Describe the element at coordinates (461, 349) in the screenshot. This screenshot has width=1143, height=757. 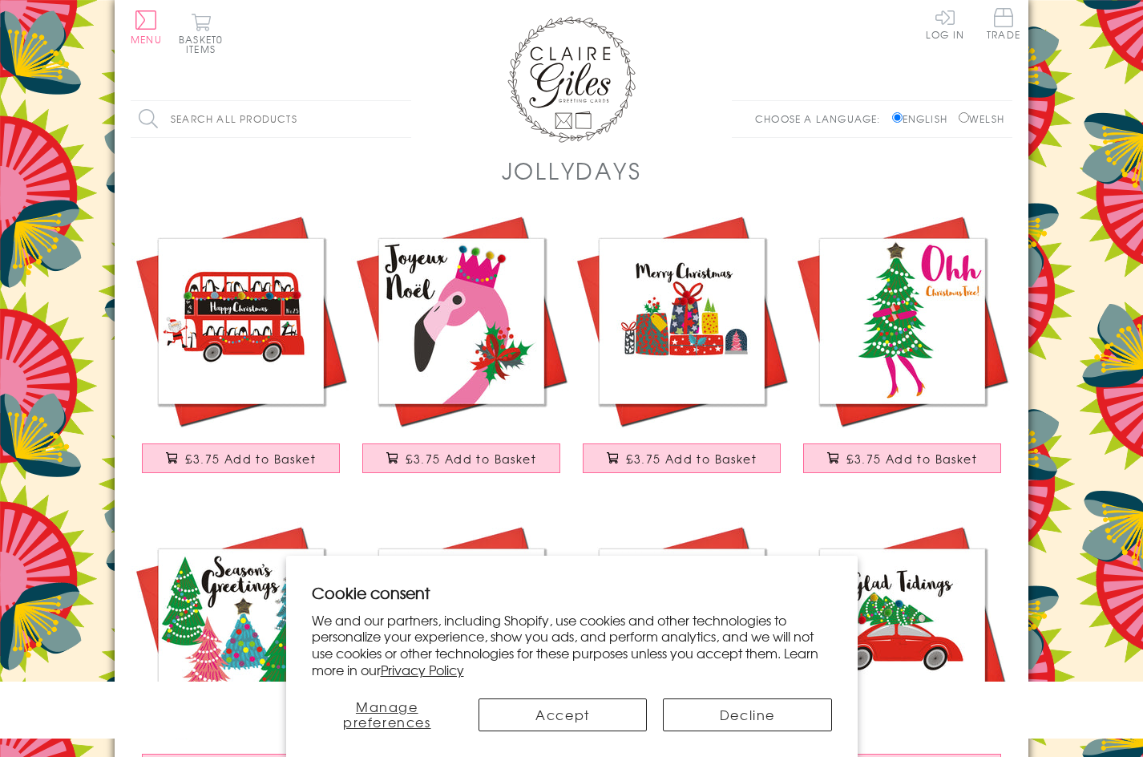
I see `a: Christmas Card, Flamingo, Joueux Noel, Embellished with colourful pompoms £3.75 Add to Basket` at that location.